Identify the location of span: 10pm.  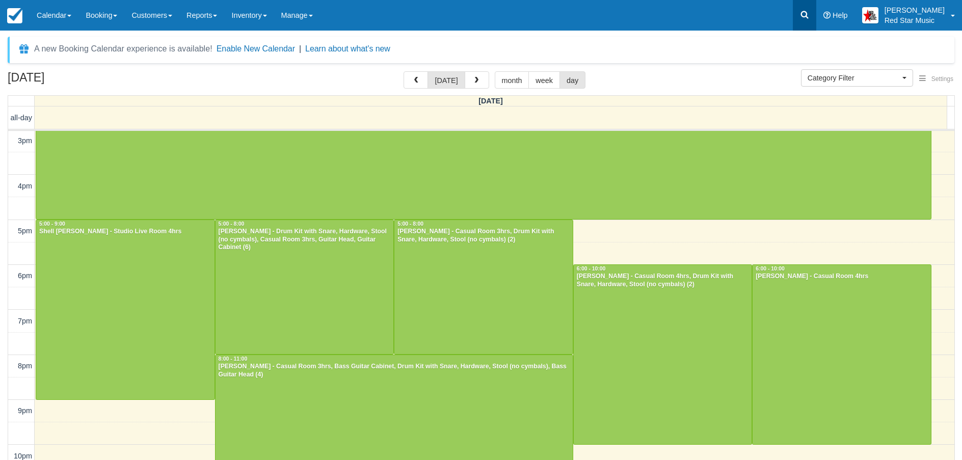
(23, 456).